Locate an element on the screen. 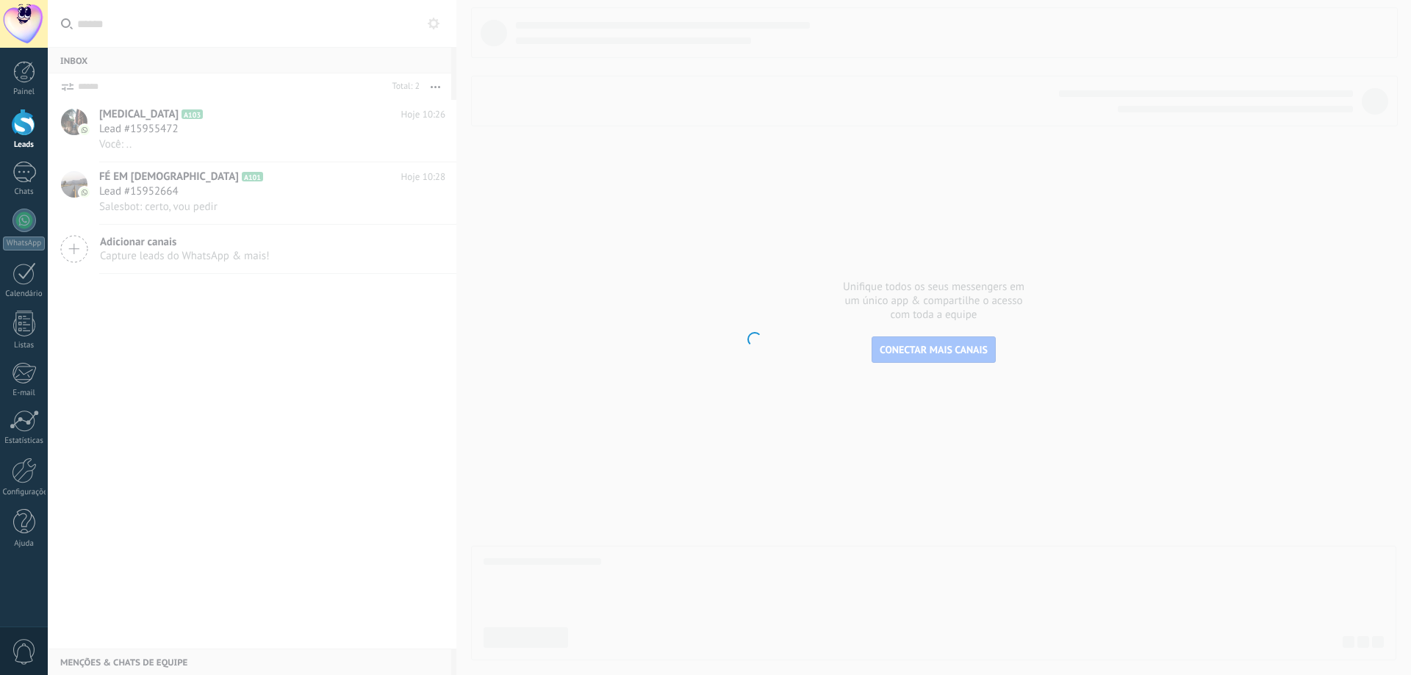 This screenshot has height=675, width=1411. div: E-mail is located at coordinates (24, 393).